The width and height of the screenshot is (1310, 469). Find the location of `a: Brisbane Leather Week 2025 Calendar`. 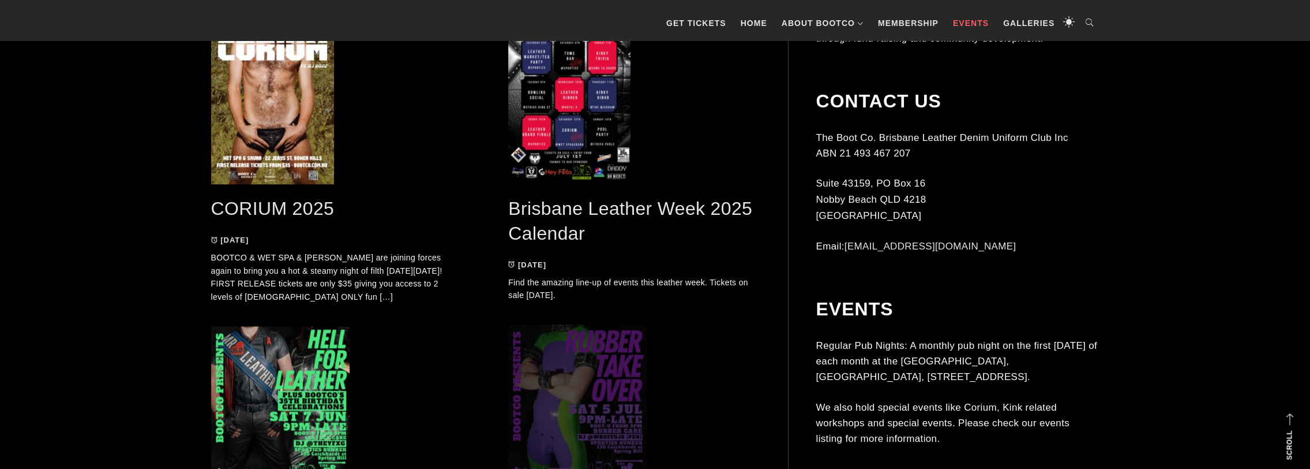

a: Brisbane Leather Week 2025 Calendar is located at coordinates (630, 220).